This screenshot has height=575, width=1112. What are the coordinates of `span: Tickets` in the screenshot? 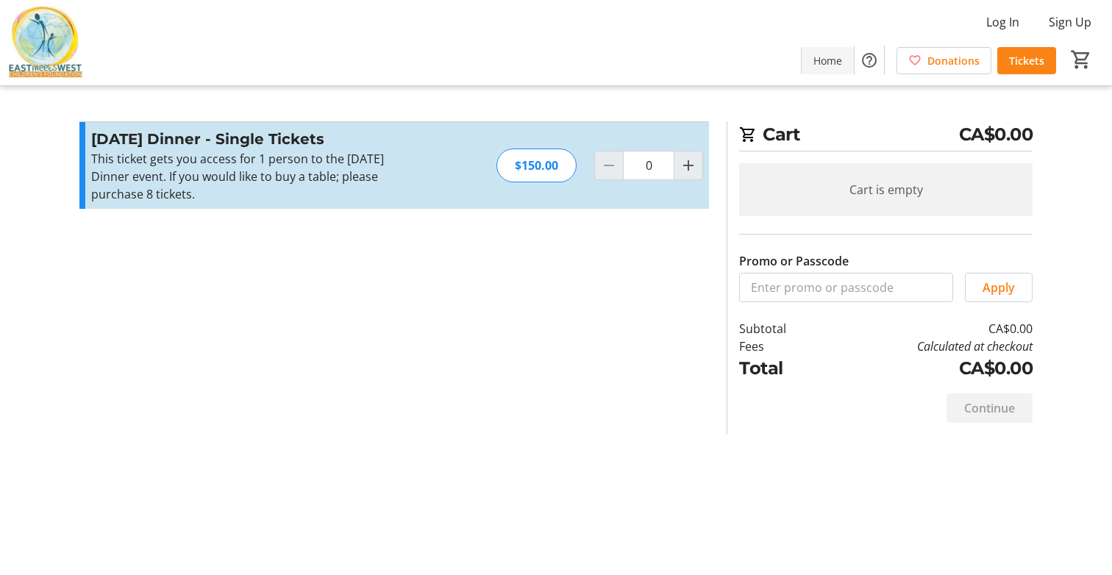 It's located at (1026, 60).